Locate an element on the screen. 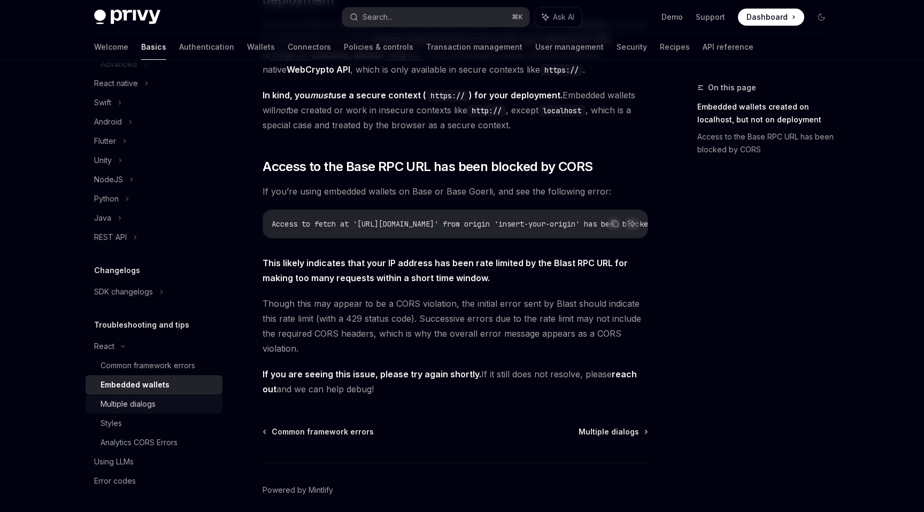 This screenshot has width=924, height=512. span: Embedded wallets will be created or work in insecure contexts like , except , which is a special ... is located at coordinates (455, 110).